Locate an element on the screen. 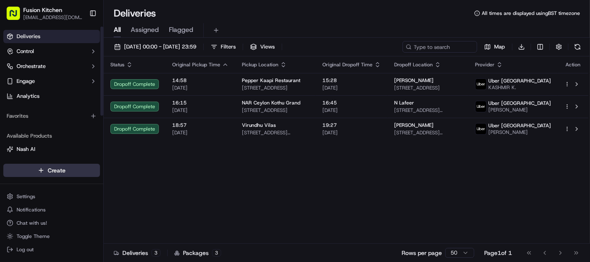 Image resolution: width=590 pixels, height=262 pixels. button: Orchestrate is located at coordinates (51, 66).